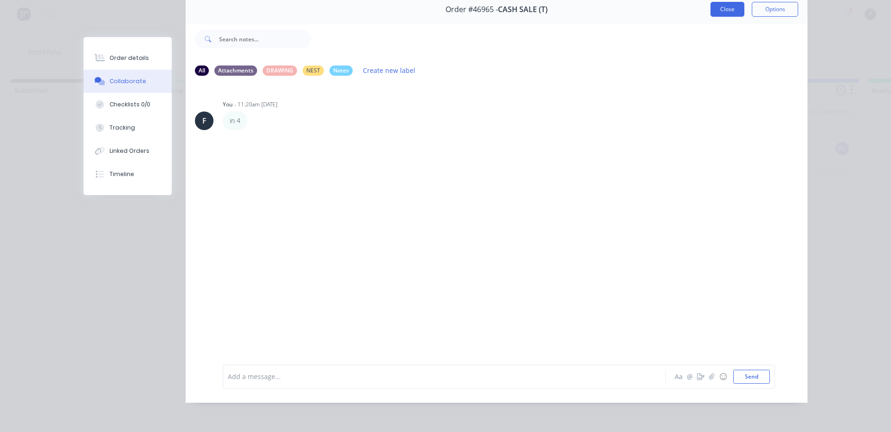 This screenshot has height=432, width=891. I want to click on div: Checklists 0/0, so click(130, 104).